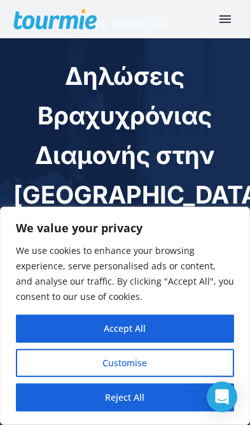 The image size is (250, 425). I want to click on p: We value your privacy, so click(125, 228).